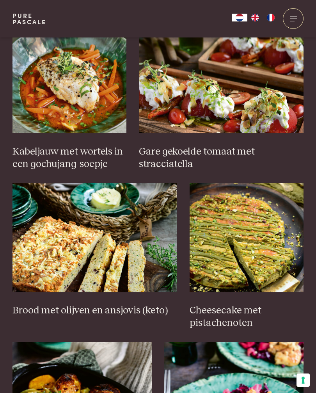 This screenshot has width=316, height=393. What do you see at coordinates (221, 78) in the screenshot?
I see `img: Gare gekoelde tomaat met stracciatella` at bounding box center [221, 78].